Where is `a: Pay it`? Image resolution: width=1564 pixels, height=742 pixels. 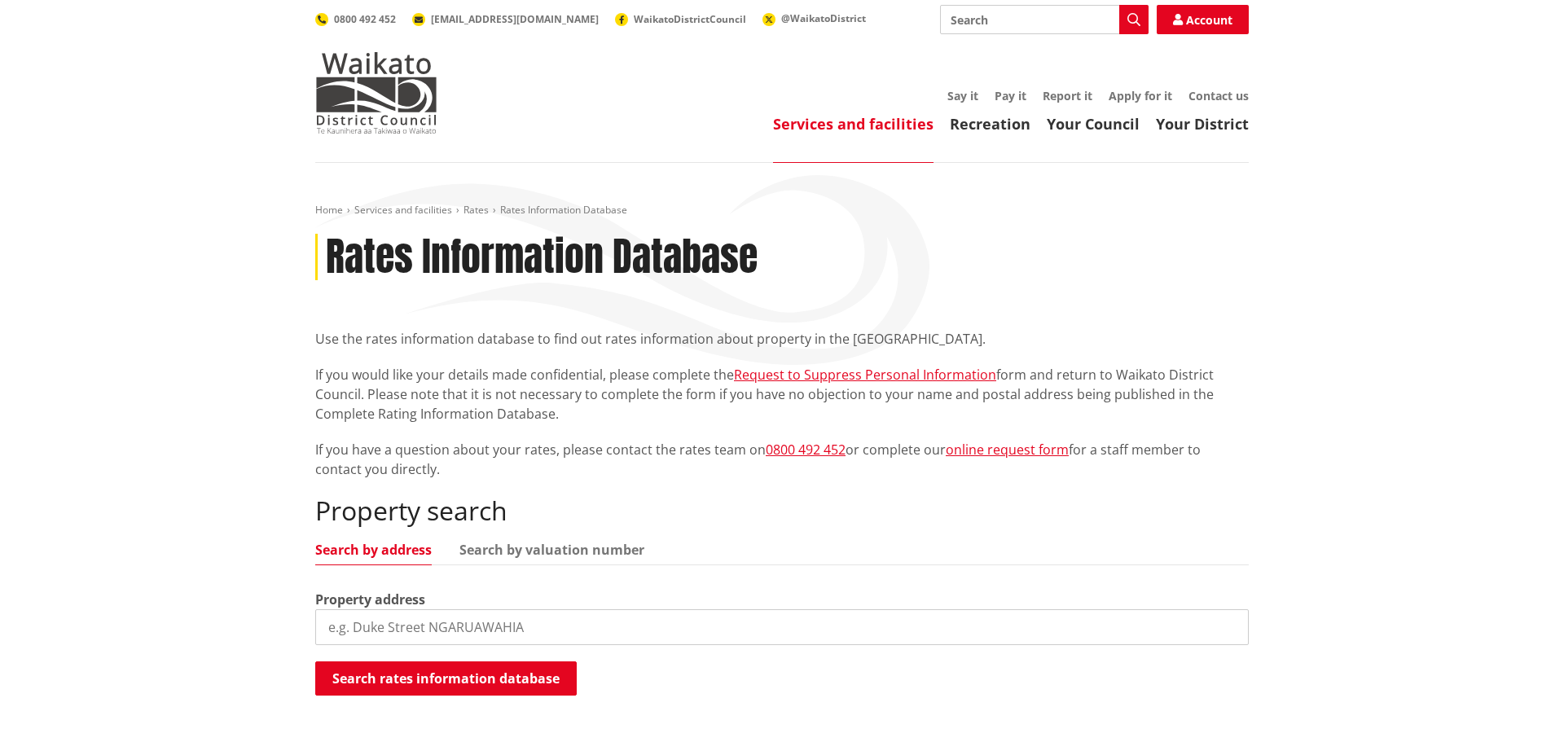
a: Pay it is located at coordinates (1010, 95).